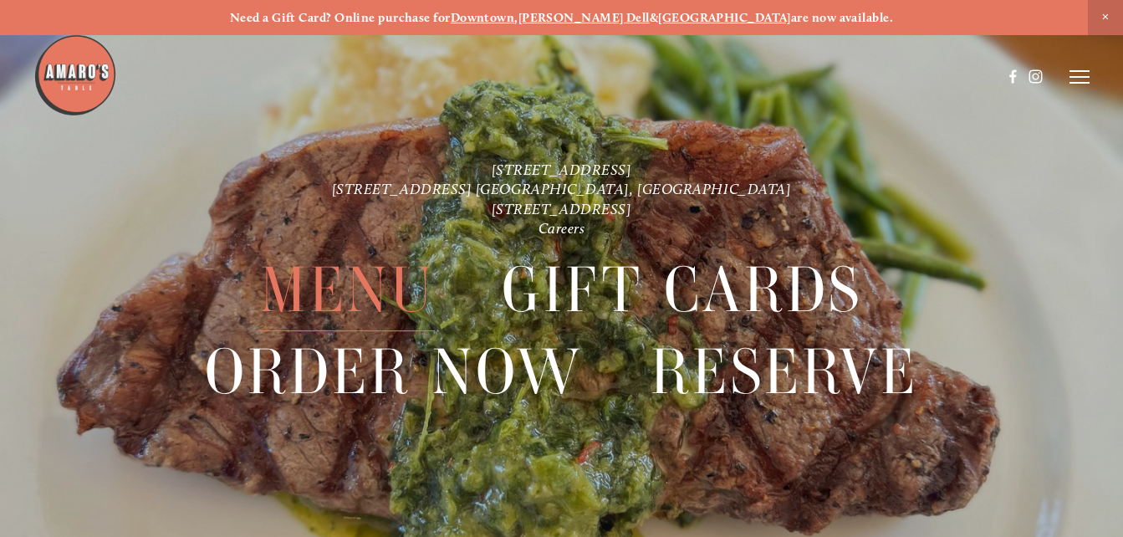 The height and width of the screenshot is (537, 1123). What do you see at coordinates (683, 290) in the screenshot?
I see `span: Gift Cards` at bounding box center [683, 290].